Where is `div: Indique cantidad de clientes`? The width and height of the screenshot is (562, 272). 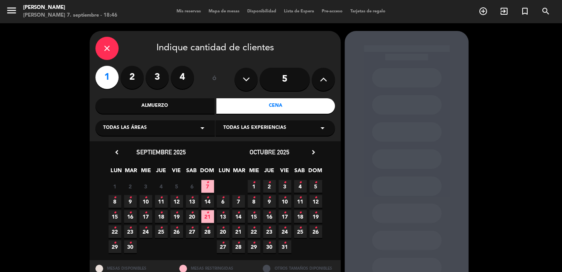
div: Indique cantidad de clientes is located at coordinates (215, 48).